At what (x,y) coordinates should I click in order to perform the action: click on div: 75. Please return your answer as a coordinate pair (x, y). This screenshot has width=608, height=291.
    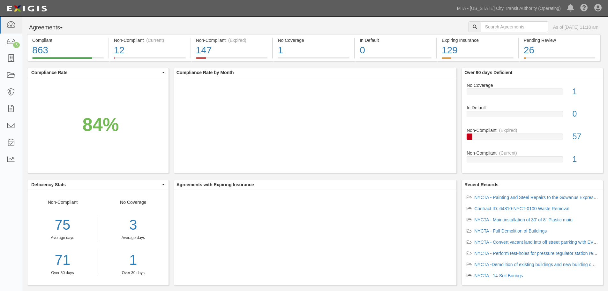
    Looking at the image, I should click on (63, 225).